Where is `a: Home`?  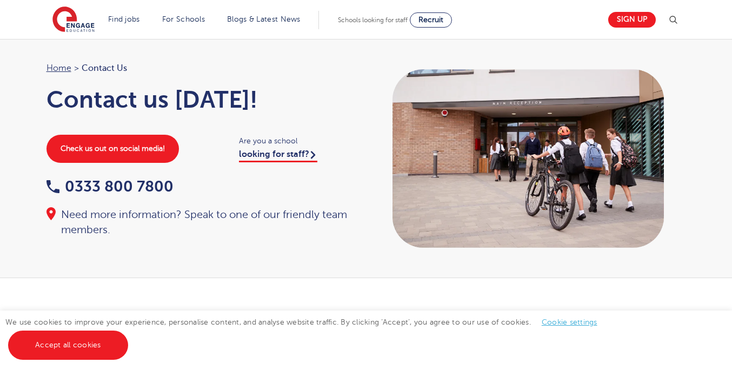 a: Home is located at coordinates (59, 68).